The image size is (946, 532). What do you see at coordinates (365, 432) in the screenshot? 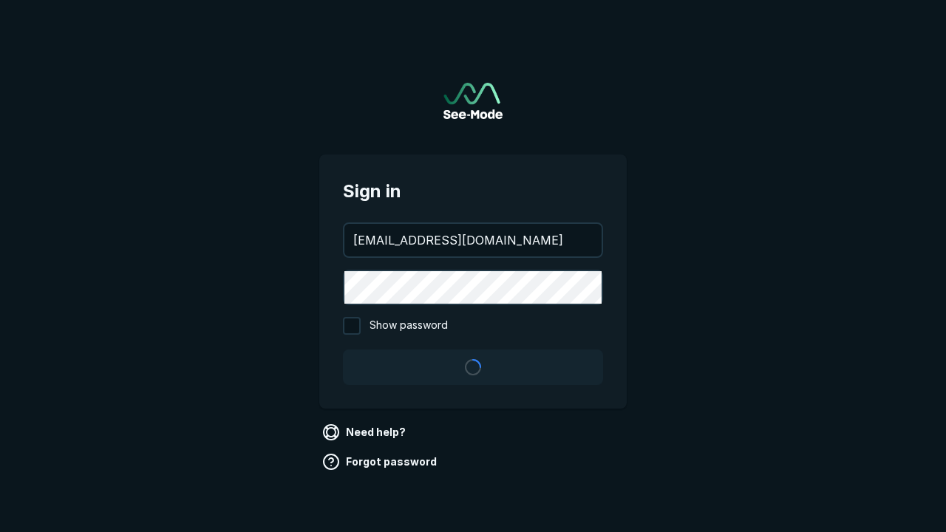
I see `a: Need help?` at bounding box center [365, 432].